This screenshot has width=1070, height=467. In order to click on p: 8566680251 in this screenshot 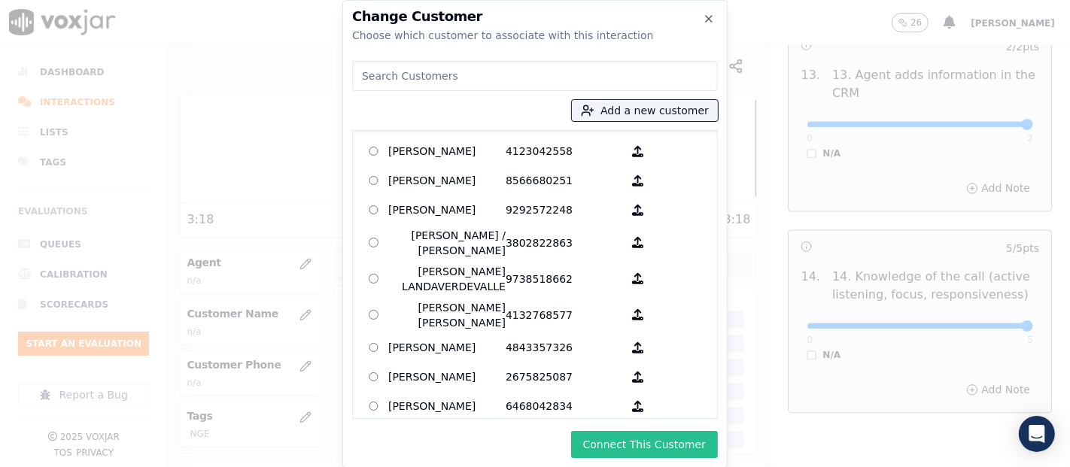, I will do `click(564, 181)`.